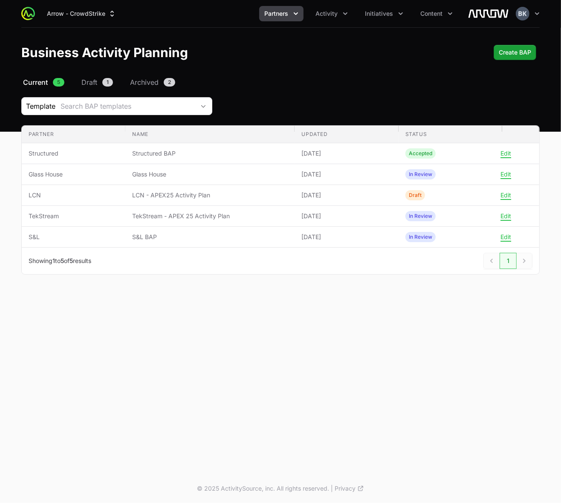 This screenshot has width=561, height=503. What do you see at coordinates (436, 14) in the screenshot?
I see `div: Content menu` at bounding box center [436, 14].